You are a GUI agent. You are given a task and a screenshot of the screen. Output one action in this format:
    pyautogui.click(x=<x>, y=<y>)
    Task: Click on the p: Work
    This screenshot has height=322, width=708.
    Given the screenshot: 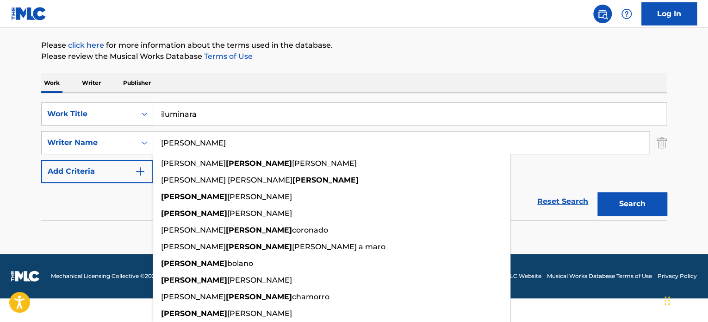 What is the action you would take?
    pyautogui.click(x=52, y=83)
    